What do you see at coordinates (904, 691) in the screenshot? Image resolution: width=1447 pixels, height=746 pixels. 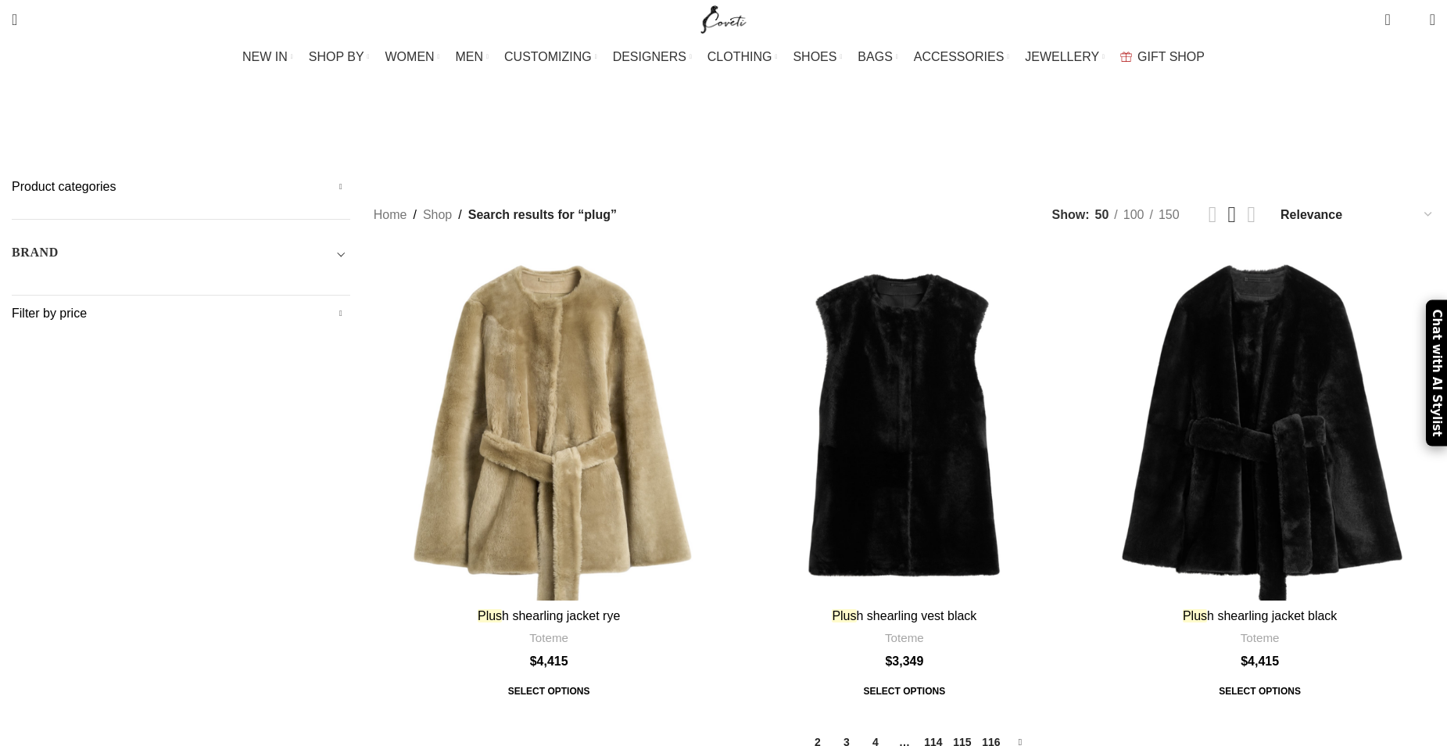 I see `a: Select options for “Plush shearling vest black”` at bounding box center [904, 691].